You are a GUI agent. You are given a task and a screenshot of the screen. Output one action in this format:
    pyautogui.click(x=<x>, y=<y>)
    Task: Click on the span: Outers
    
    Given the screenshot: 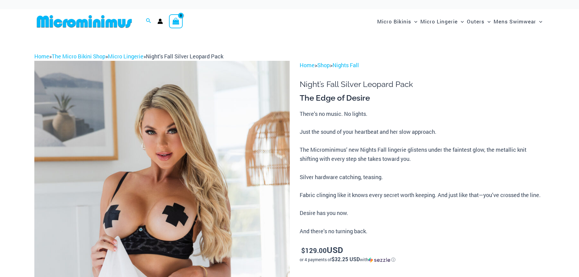 What is the action you would take?
    pyautogui.click(x=475, y=21)
    